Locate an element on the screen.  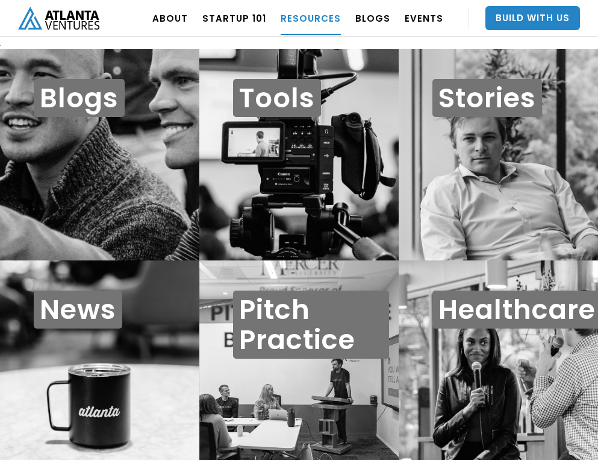
a: ABOUT is located at coordinates (170, 18).